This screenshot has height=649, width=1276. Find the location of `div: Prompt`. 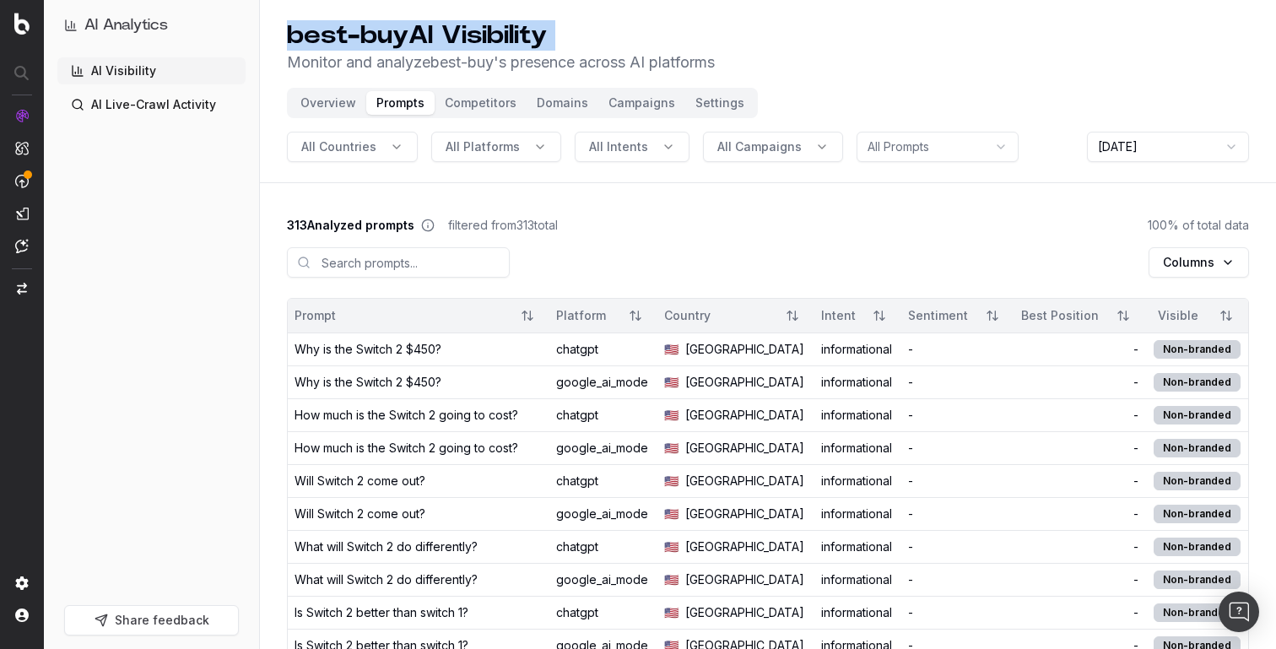

div: Prompt is located at coordinates (400, 316).